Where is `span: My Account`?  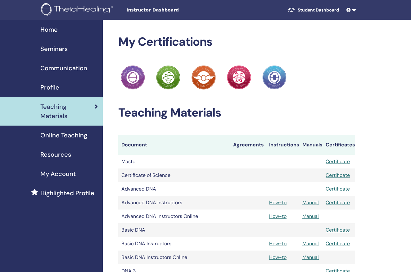
span: My Account is located at coordinates (58, 174).